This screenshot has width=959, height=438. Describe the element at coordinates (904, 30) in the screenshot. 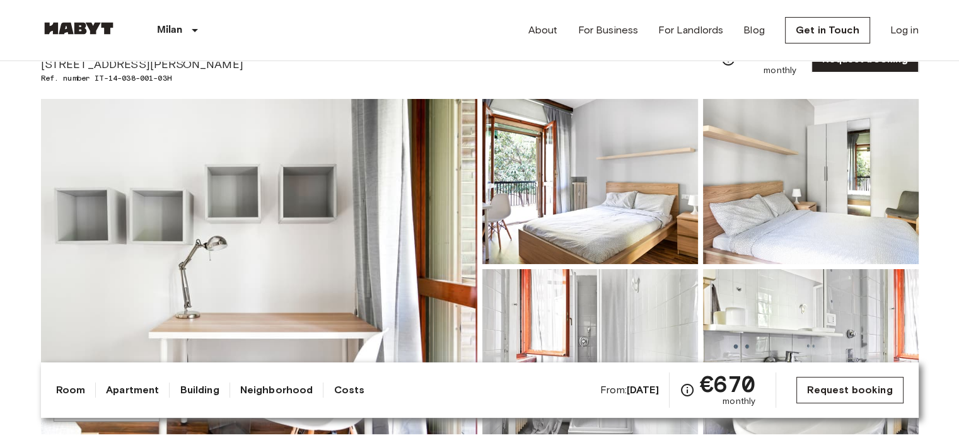

I see `a: Log in` at that location.